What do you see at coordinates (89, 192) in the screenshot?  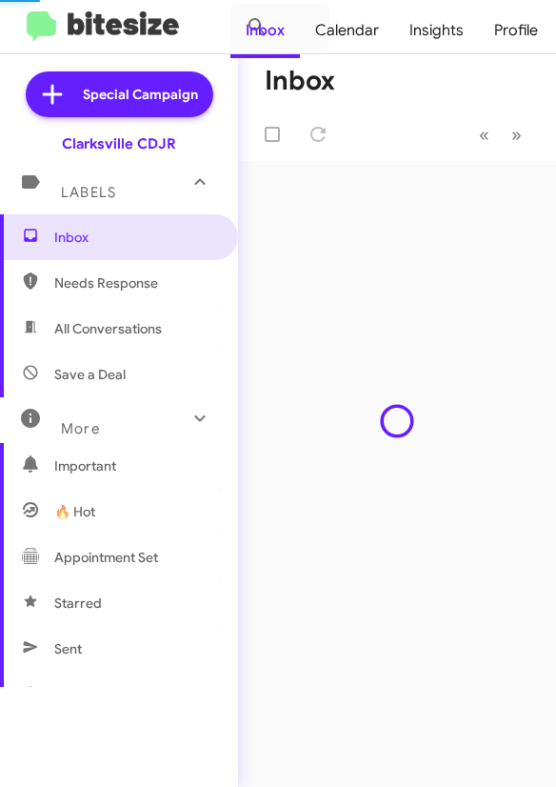 I see `span: Labels` at bounding box center [89, 192].